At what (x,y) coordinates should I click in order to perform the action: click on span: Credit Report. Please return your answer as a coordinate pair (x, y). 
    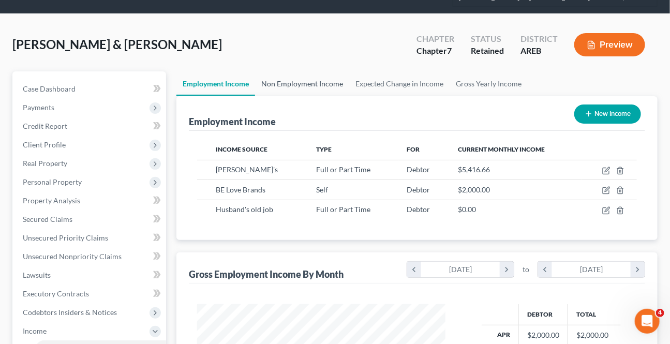
    Looking at the image, I should click on (45, 126).